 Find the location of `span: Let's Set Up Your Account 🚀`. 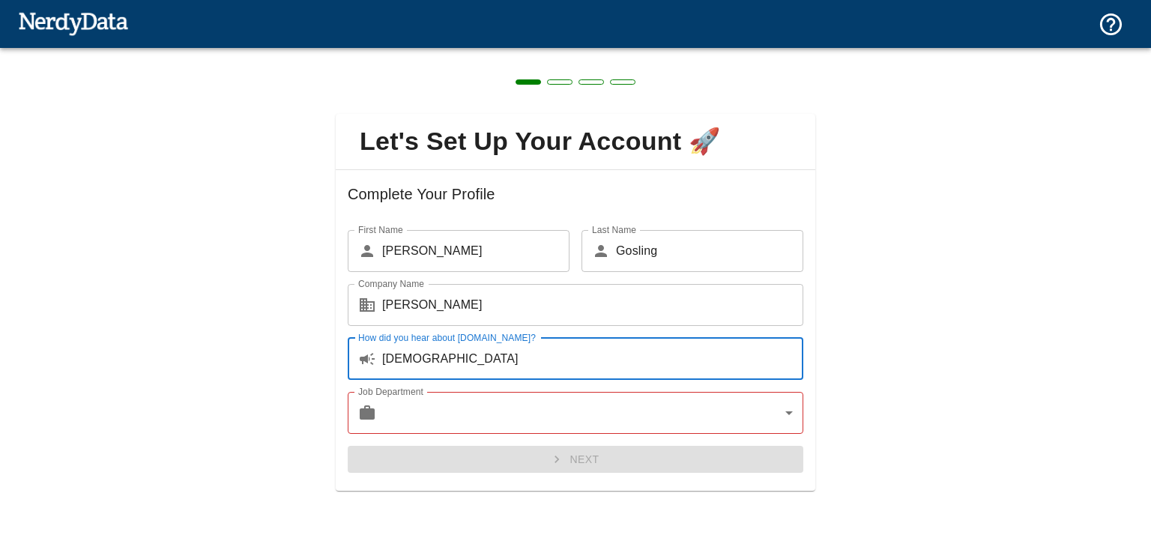

span: Let's Set Up Your Account 🚀 is located at coordinates (576, 142).